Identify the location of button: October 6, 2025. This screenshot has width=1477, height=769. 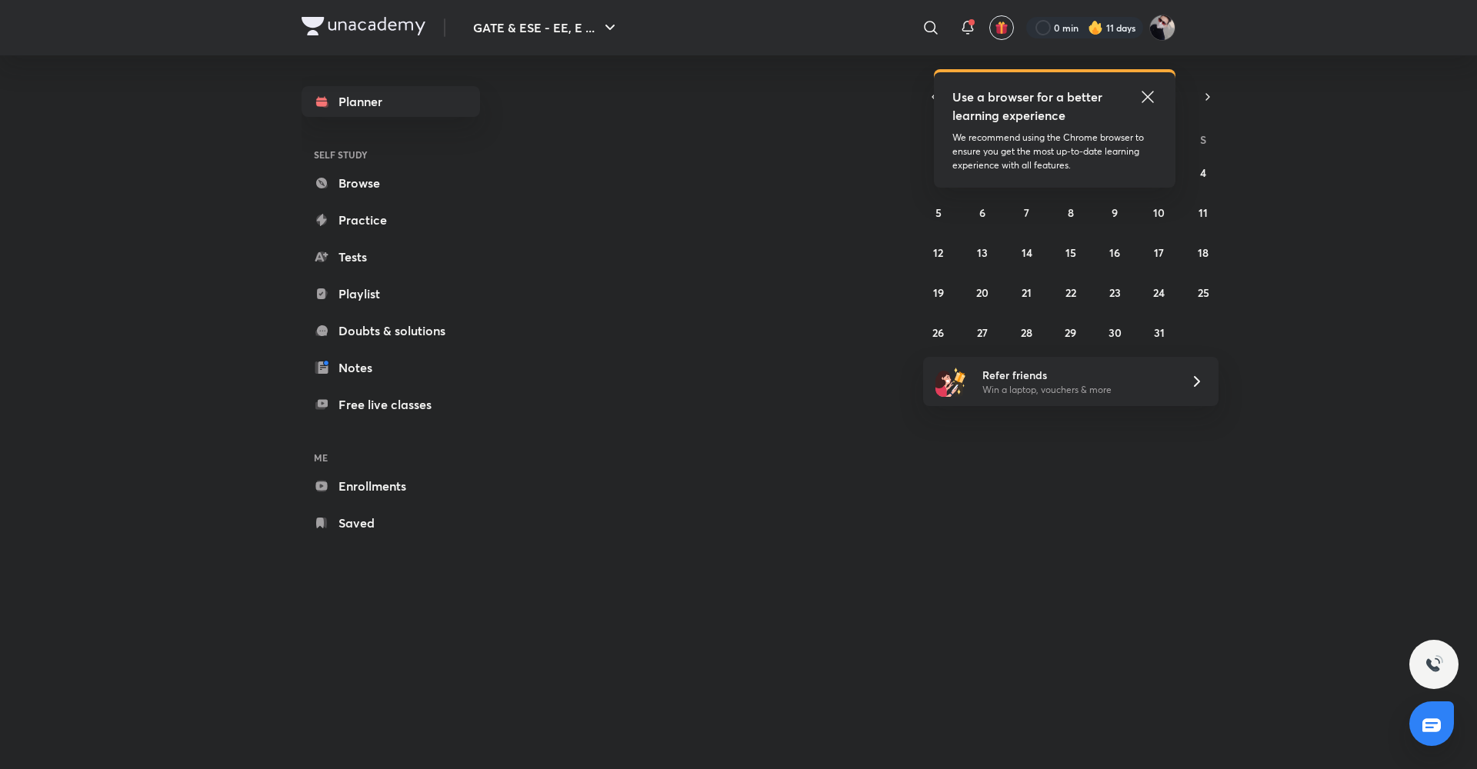
(982, 212).